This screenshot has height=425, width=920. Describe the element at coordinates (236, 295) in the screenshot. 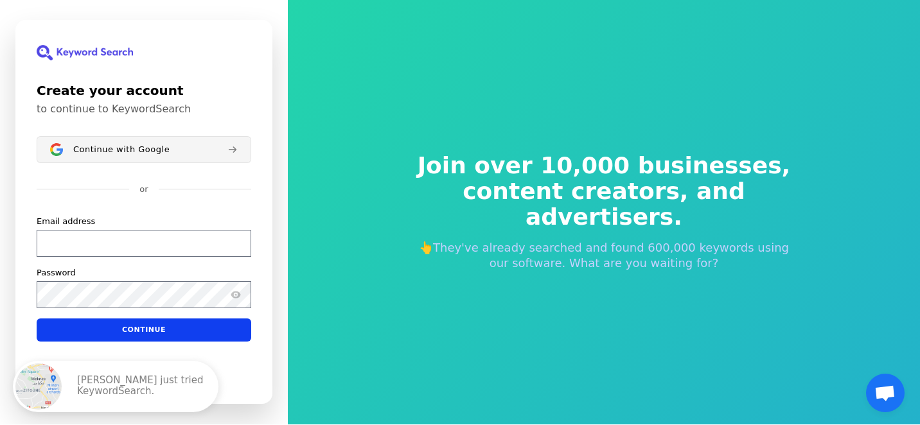

I see `button: Show password` at that location.